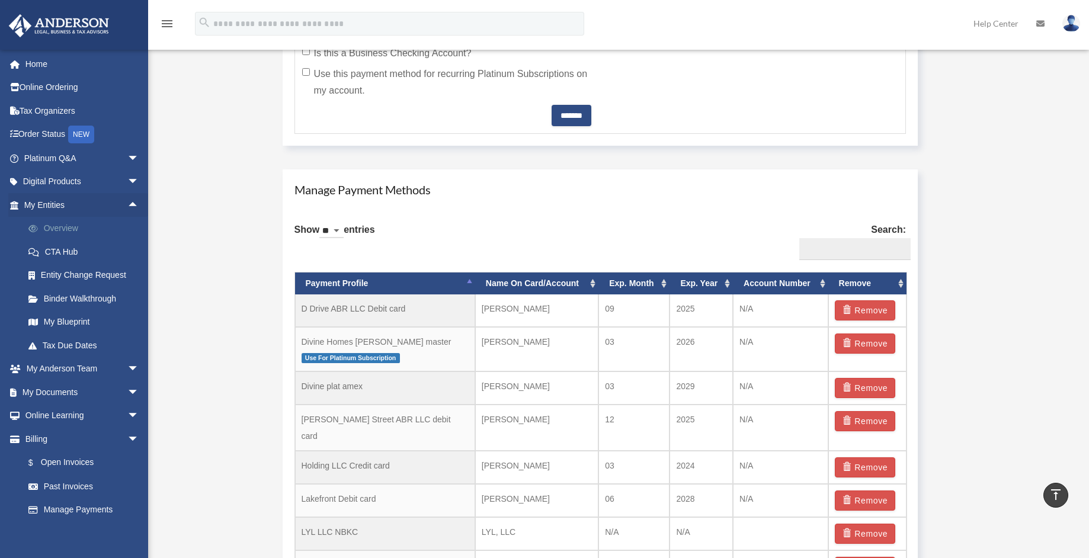 The width and height of the screenshot is (1089, 558). Describe the element at coordinates (600, 190) in the screenshot. I see `h4: Manage Payment Methods` at that location.